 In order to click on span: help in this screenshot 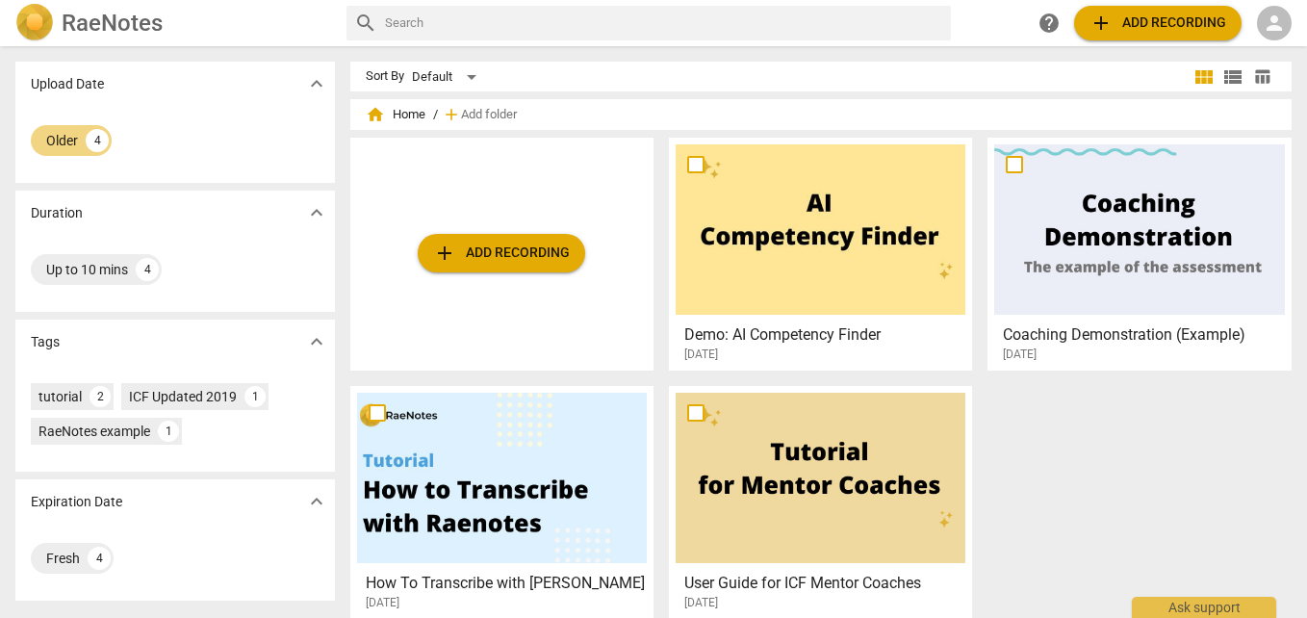, I will do `click(1049, 23)`.